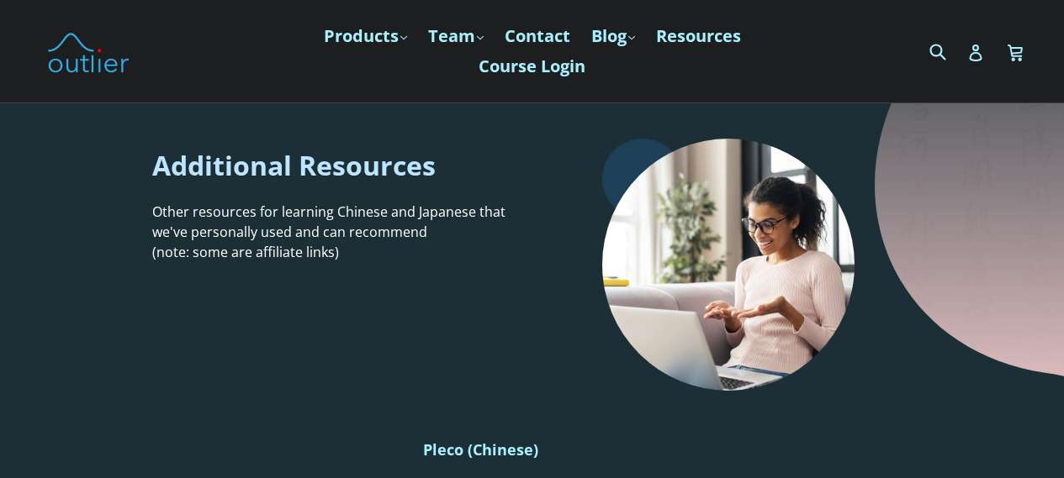 Image resolution: width=1064 pixels, height=478 pixels. I want to click on a: Course Login, so click(531, 66).